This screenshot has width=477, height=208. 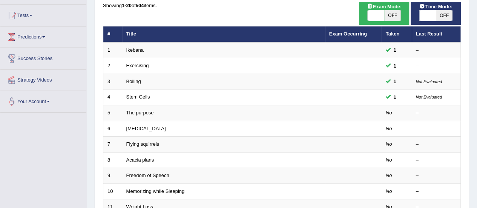 What do you see at coordinates (43, 79) in the screenshot?
I see `a: Strategy Videos` at bounding box center [43, 79].